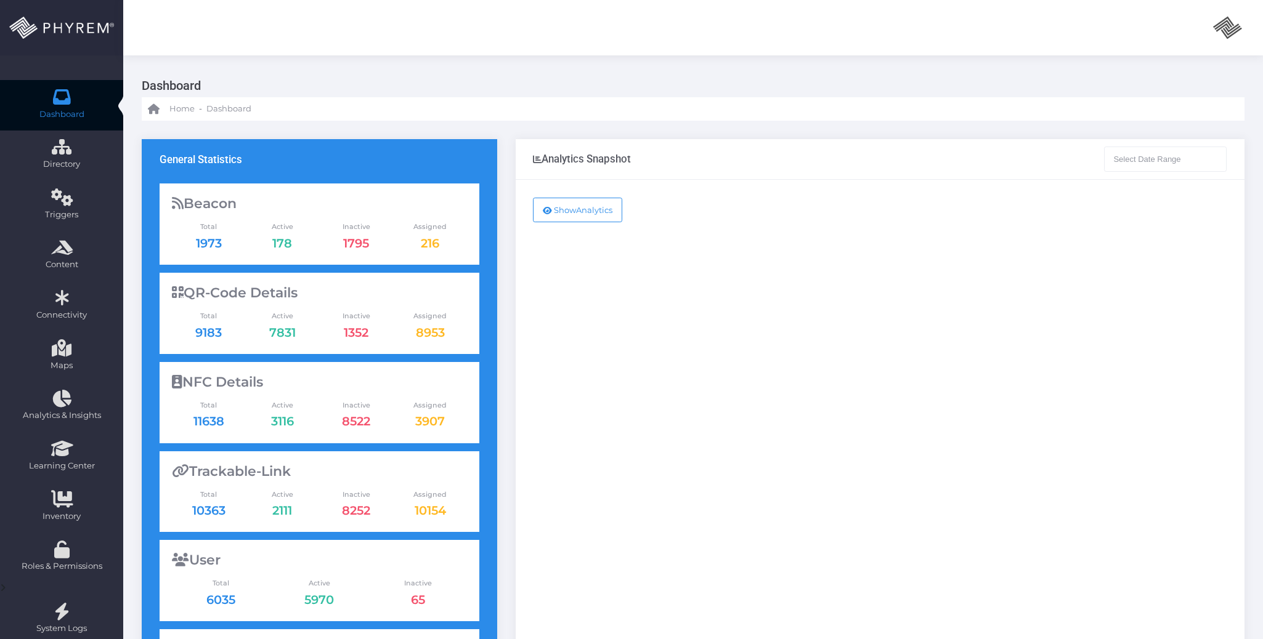  What do you see at coordinates (418, 600) in the screenshot?
I see `a: 65` at bounding box center [418, 600].